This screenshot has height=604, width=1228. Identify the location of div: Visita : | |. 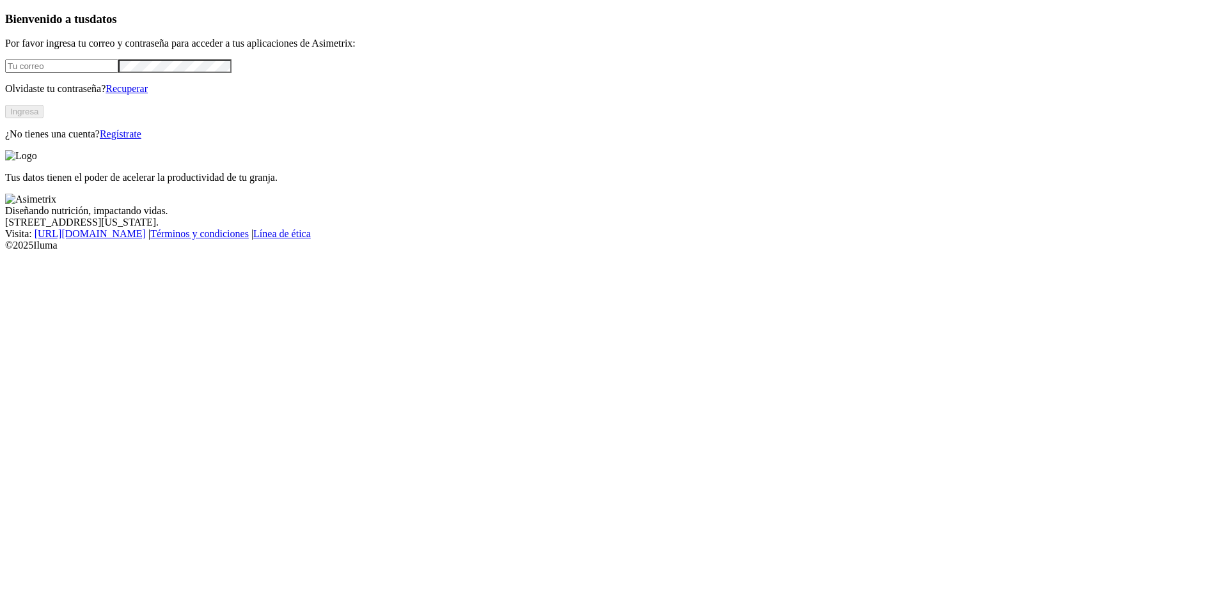
(614, 234).